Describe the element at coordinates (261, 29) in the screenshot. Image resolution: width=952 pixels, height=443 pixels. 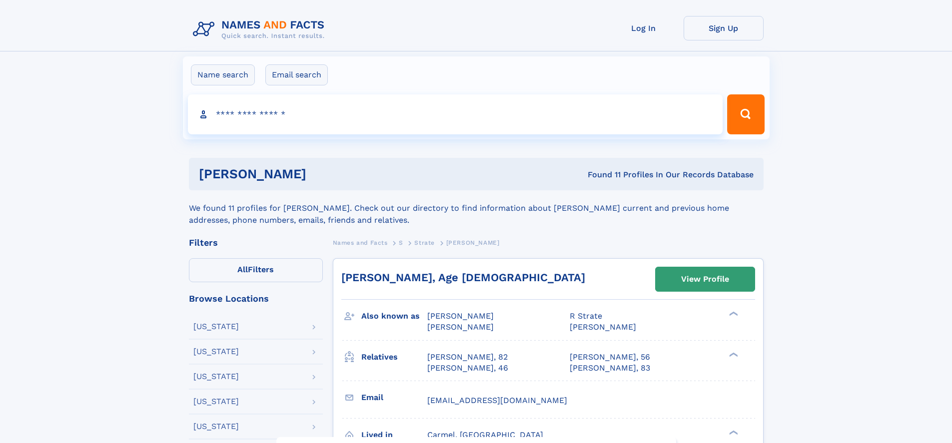
I see `img: Logo Names and Facts` at that location.